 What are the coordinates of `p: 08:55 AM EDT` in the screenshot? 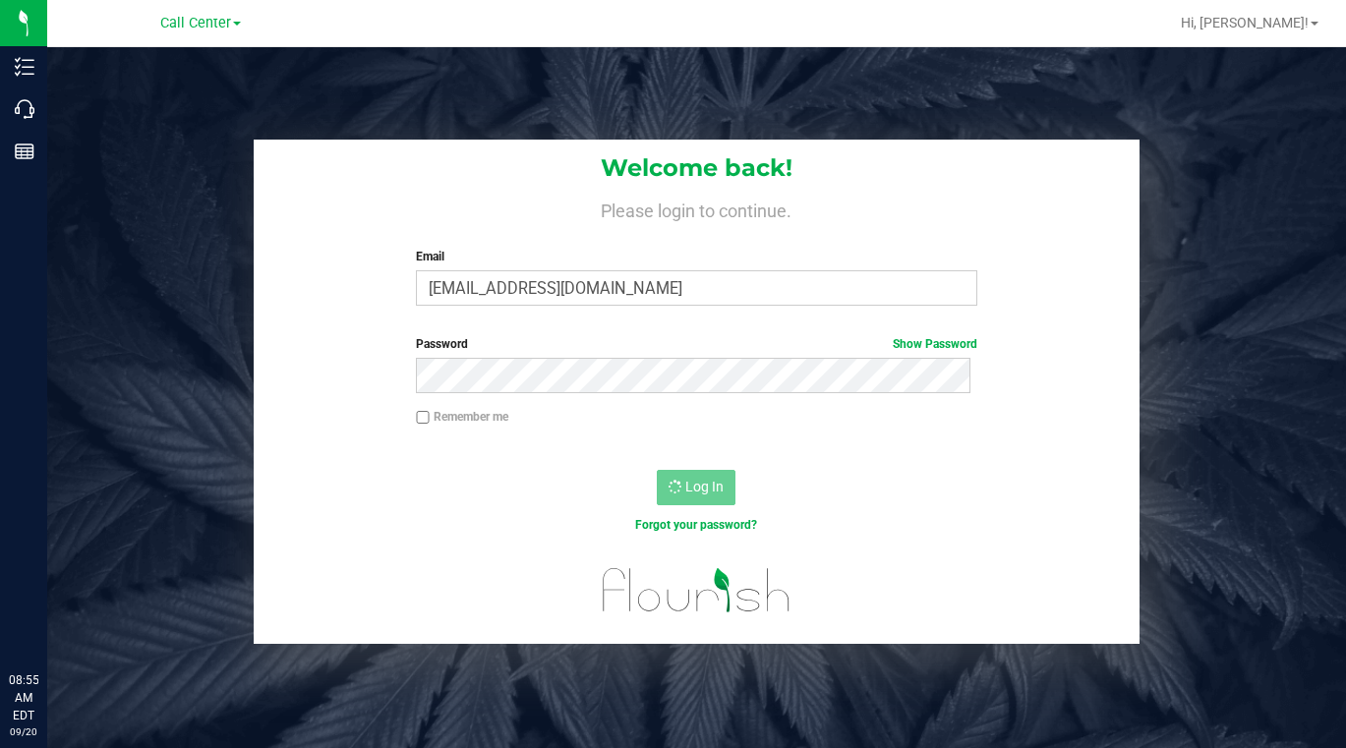 It's located at (24, 698).